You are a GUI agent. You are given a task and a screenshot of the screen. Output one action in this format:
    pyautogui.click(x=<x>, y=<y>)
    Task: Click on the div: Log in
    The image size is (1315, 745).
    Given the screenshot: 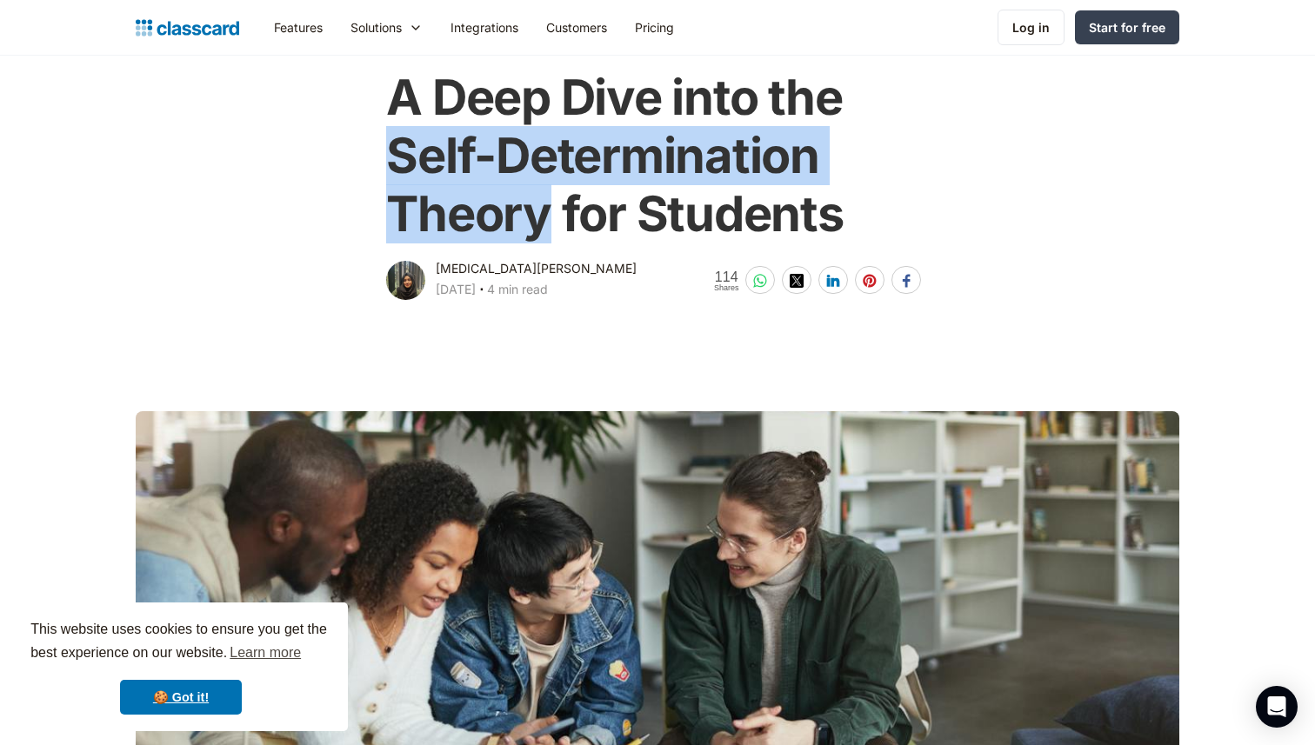 What is the action you would take?
    pyautogui.click(x=1030, y=27)
    